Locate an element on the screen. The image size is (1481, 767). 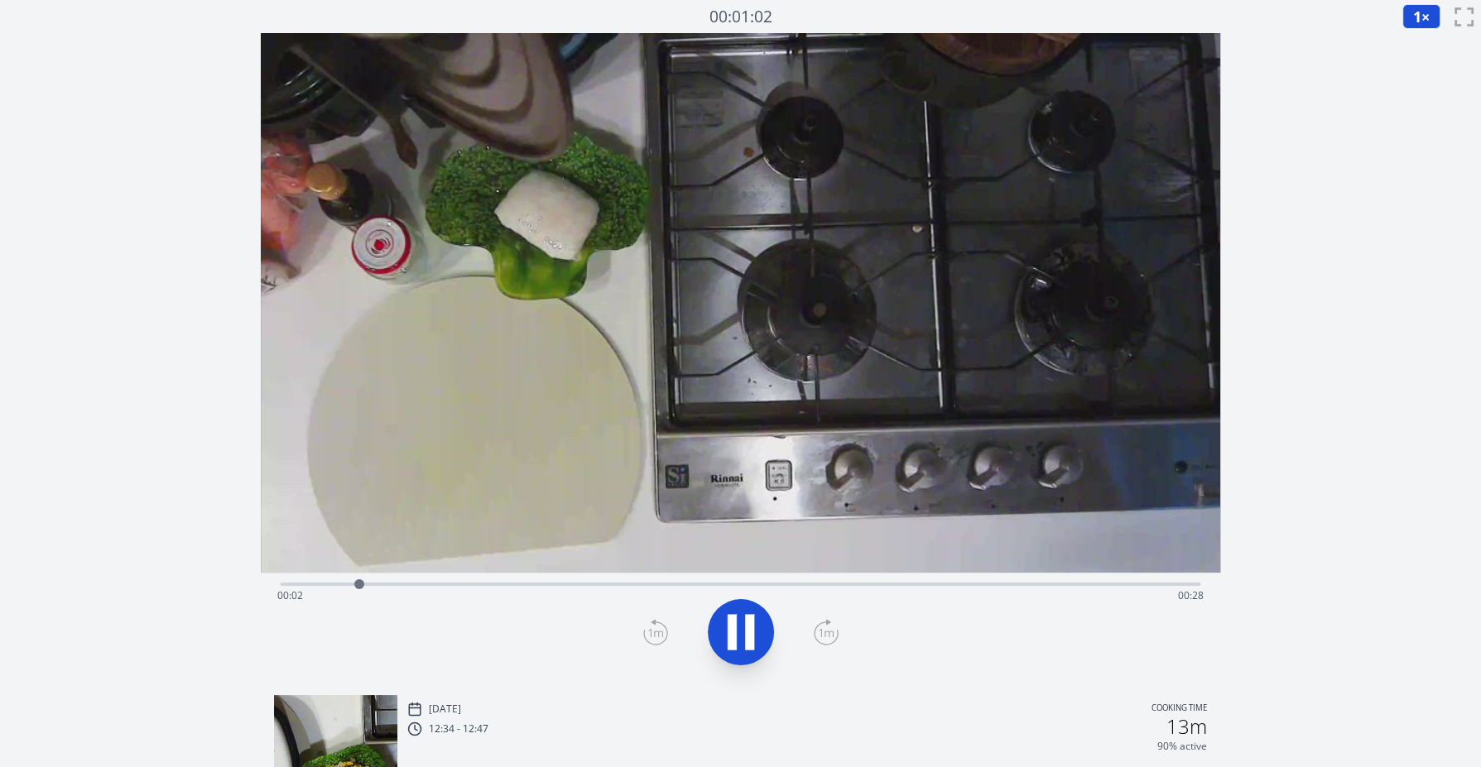
a: 00:01:02 is located at coordinates (741, 17).